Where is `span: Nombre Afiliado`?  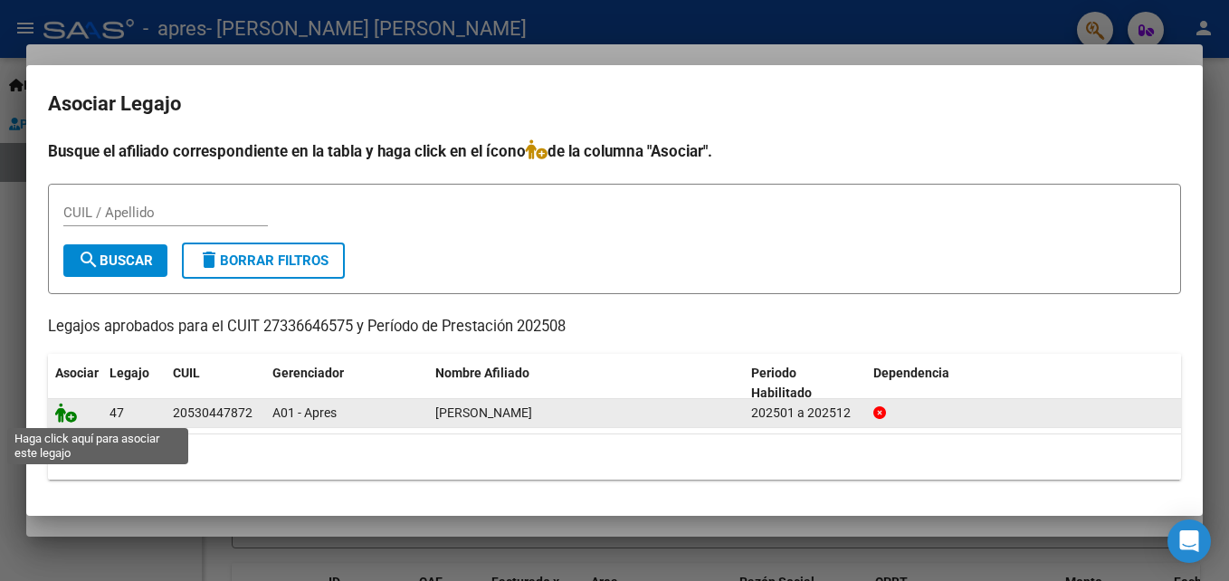
span: Nombre Afiliado is located at coordinates (482, 373).